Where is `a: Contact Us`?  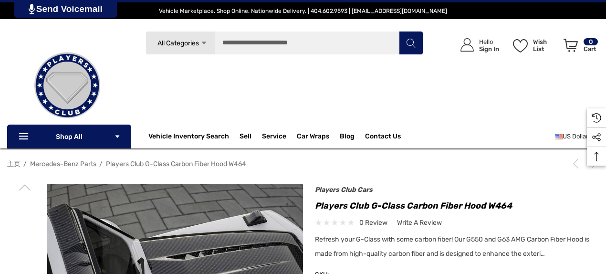 a: Contact Us is located at coordinates (383, 137).